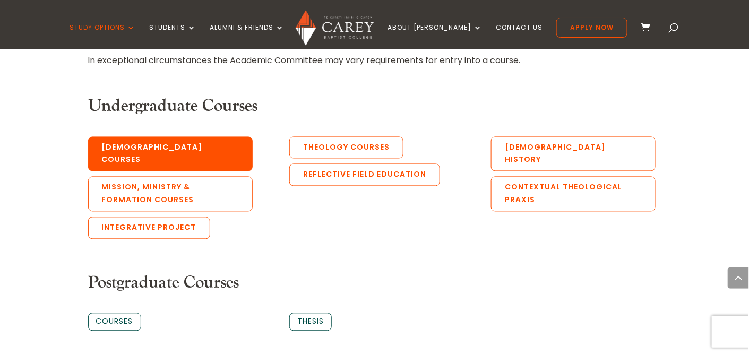 This screenshot has height=355, width=749. I want to click on a: Study Options, so click(102, 36).